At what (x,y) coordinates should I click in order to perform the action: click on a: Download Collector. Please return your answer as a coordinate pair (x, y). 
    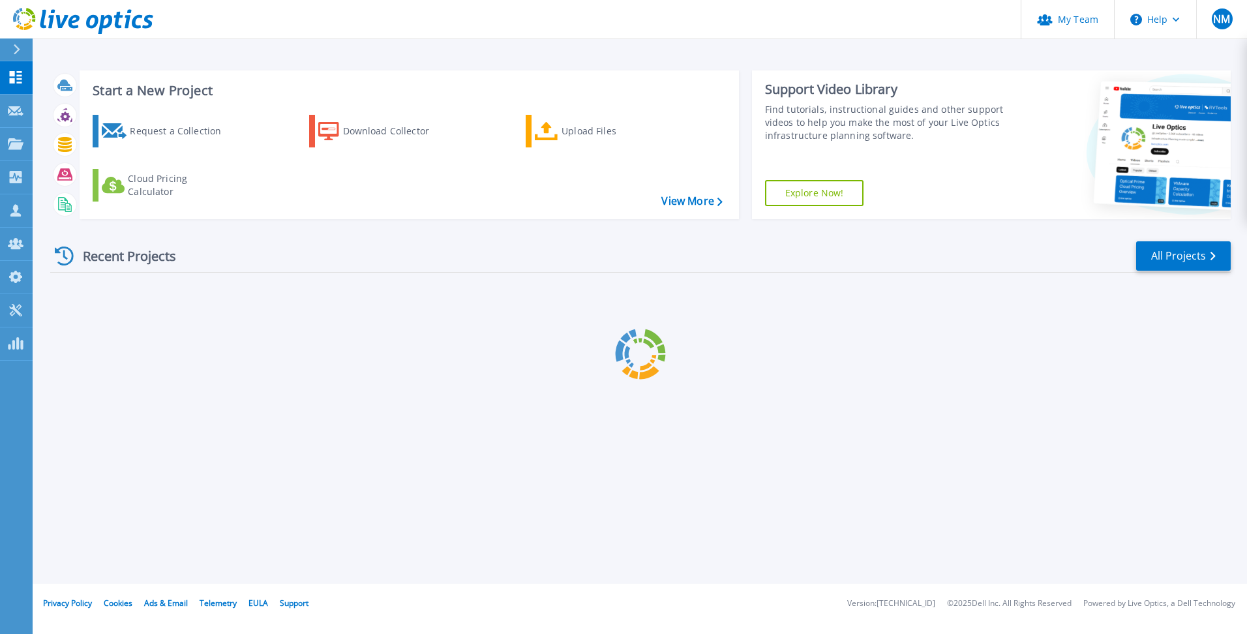
    Looking at the image, I should click on (381, 131).